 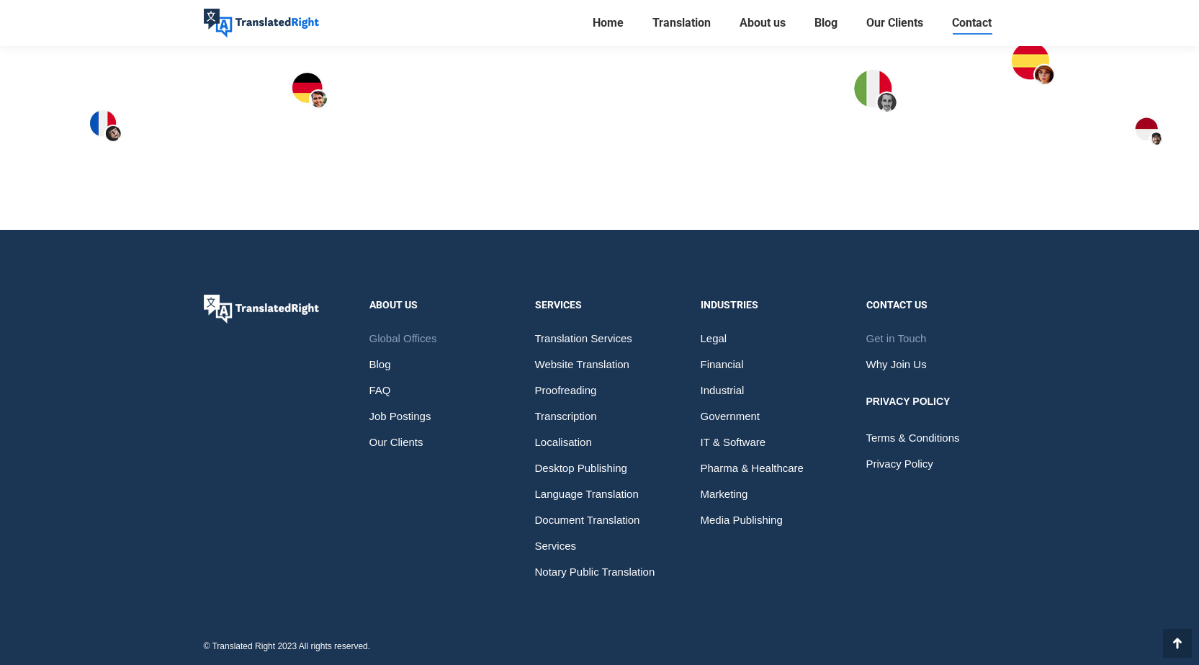 What do you see at coordinates (766, 416) in the screenshot?
I see `a: Government` at bounding box center [766, 416].